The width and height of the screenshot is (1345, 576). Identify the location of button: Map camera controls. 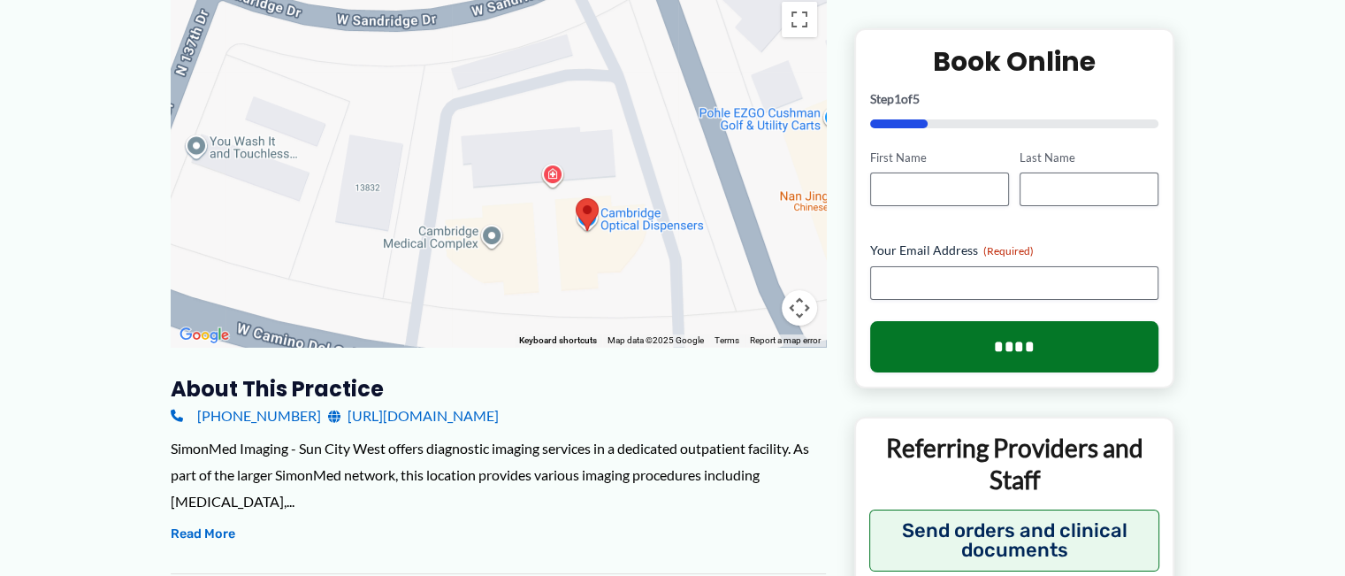
(800, 308).